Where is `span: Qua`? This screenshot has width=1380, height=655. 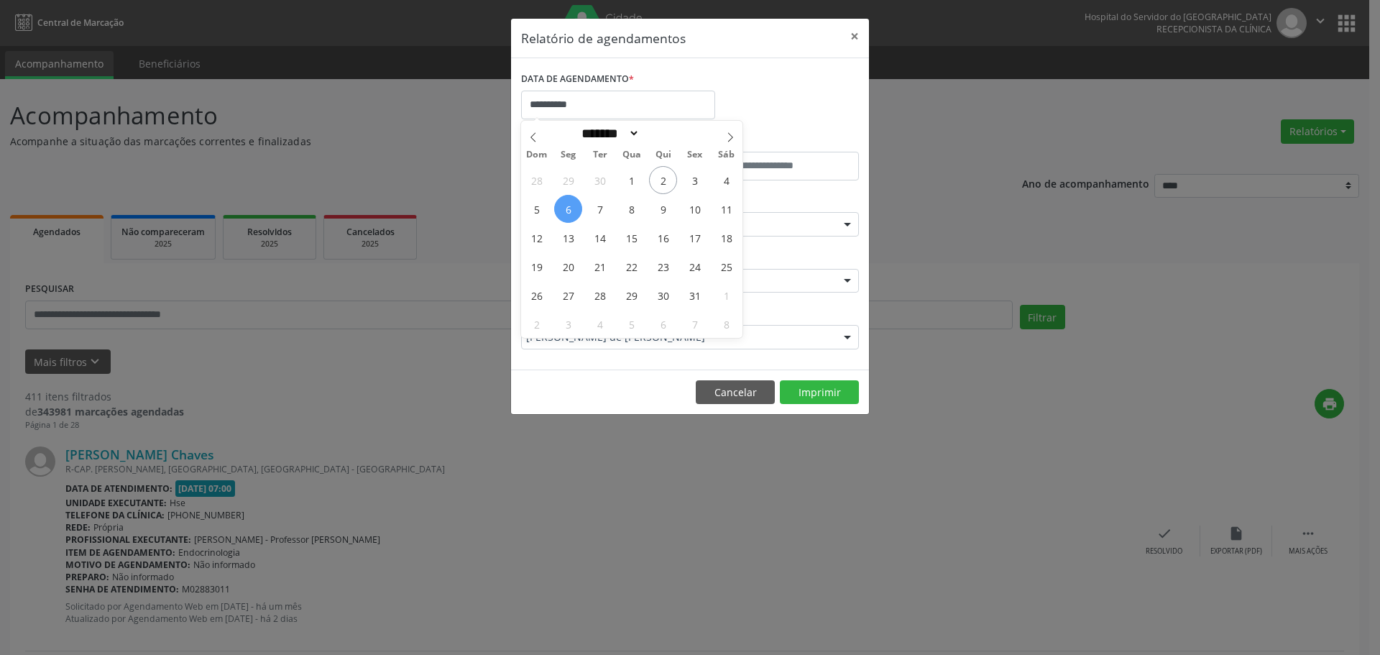 span: Qua is located at coordinates (632, 155).